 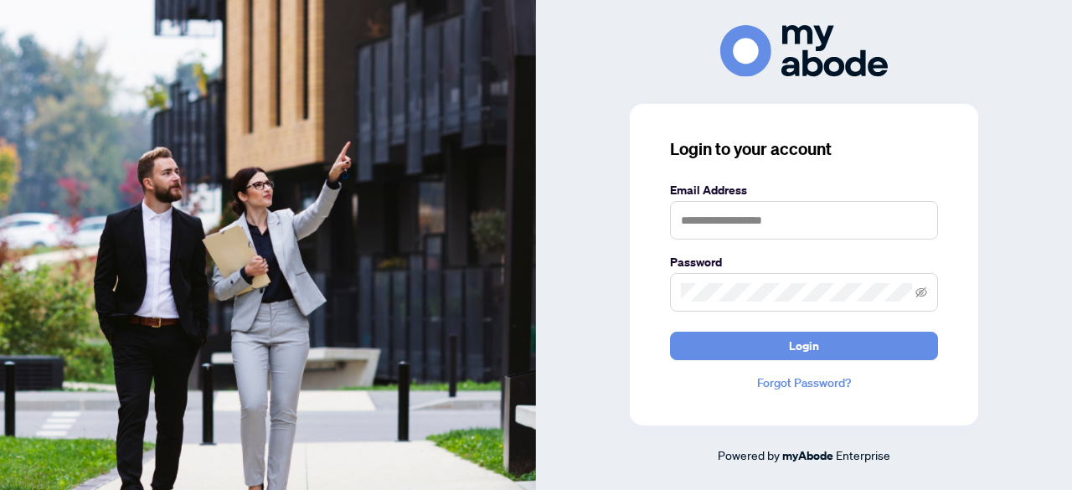 What do you see at coordinates (804, 383) in the screenshot?
I see `a: Forgot Password?` at bounding box center [804, 383].